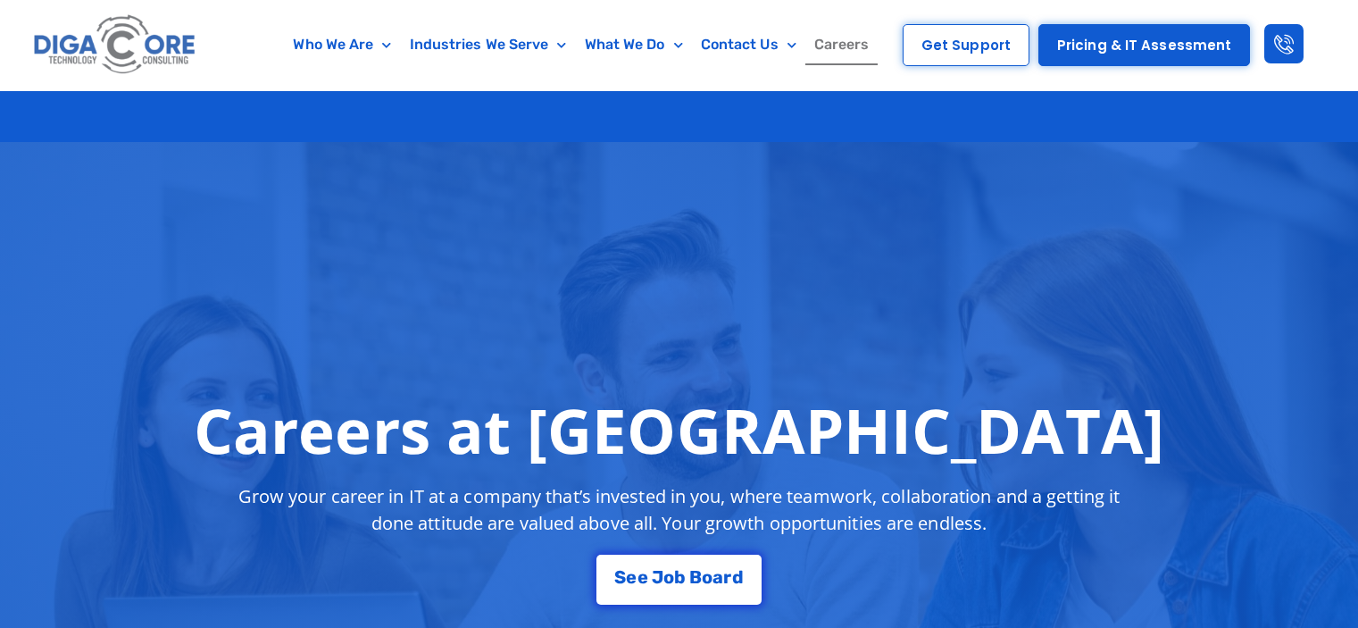 The width and height of the screenshot is (1358, 628). Describe the element at coordinates (115, 45) in the screenshot. I see `img: Digacore logo 1` at that location.